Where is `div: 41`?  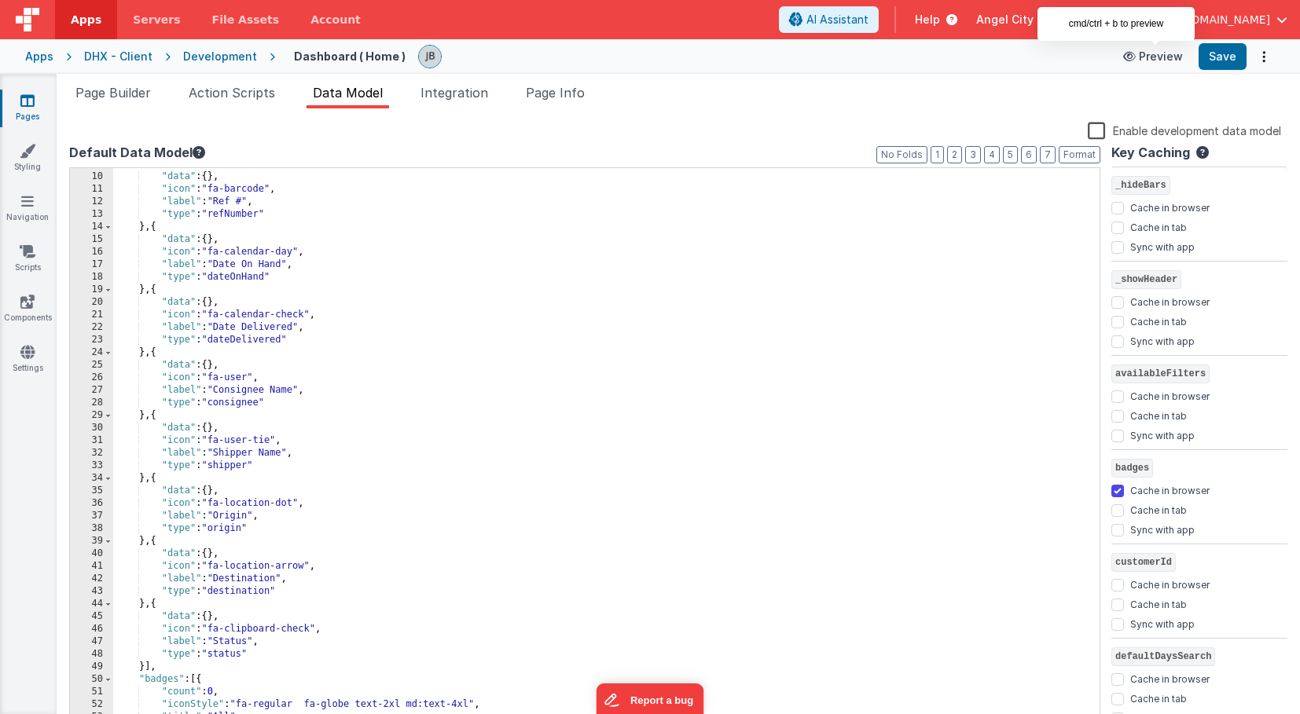
div: 41 is located at coordinates (91, 567).